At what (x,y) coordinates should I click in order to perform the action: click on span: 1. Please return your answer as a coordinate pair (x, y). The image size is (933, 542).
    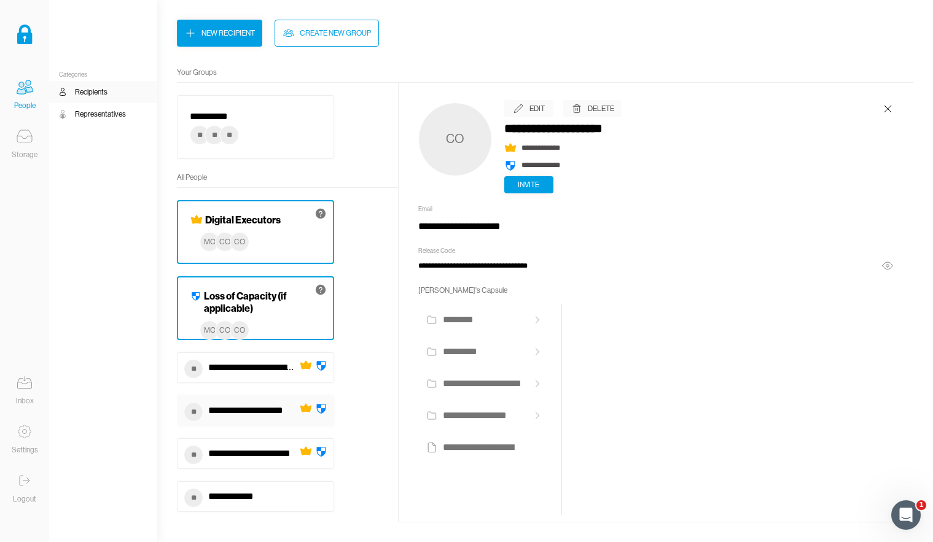
    Looking at the image, I should click on (921, 505).